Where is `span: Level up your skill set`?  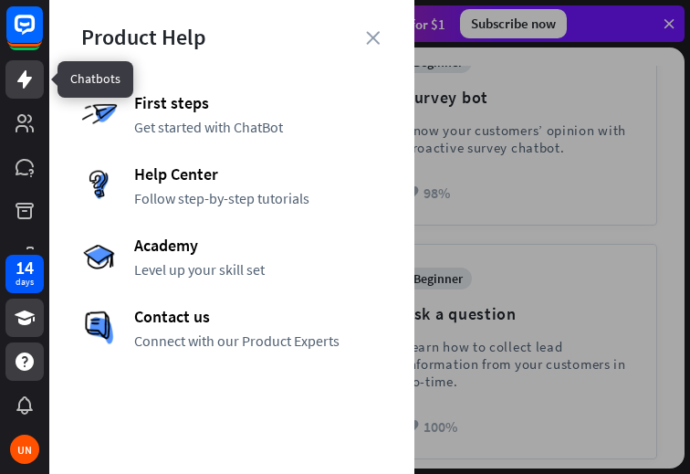 span: Level up your skill set is located at coordinates (258, 269).